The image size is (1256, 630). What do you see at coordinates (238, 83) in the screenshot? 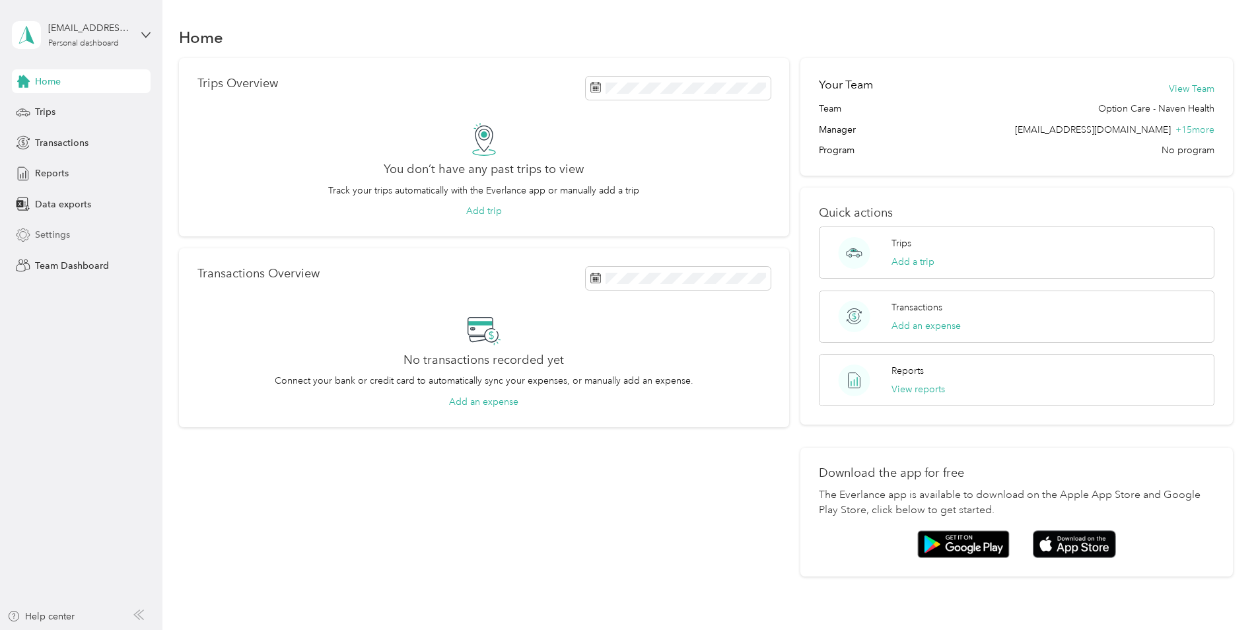
I see `p: Trips Overview` at bounding box center [238, 83].